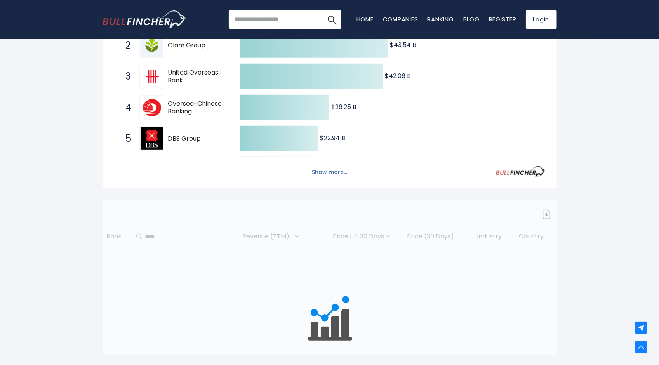 The width and height of the screenshot is (659, 365). Describe the element at coordinates (365, 19) in the screenshot. I see `a: Home` at that location.